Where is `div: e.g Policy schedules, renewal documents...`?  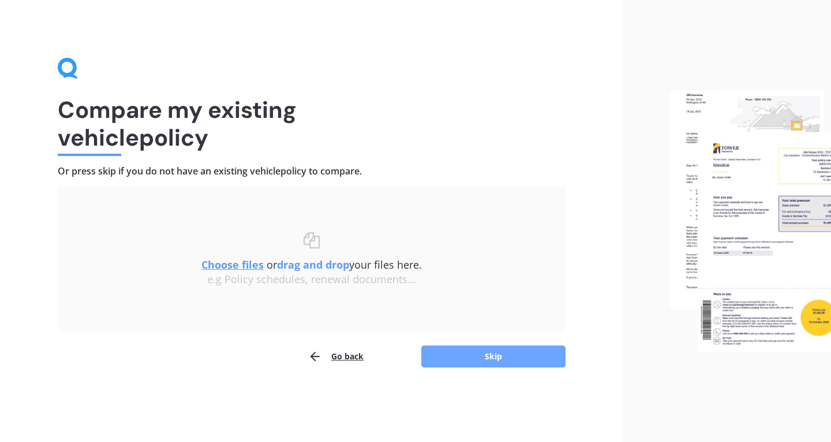 div: e.g Policy schedules, renewal documents... is located at coordinates (312, 279).